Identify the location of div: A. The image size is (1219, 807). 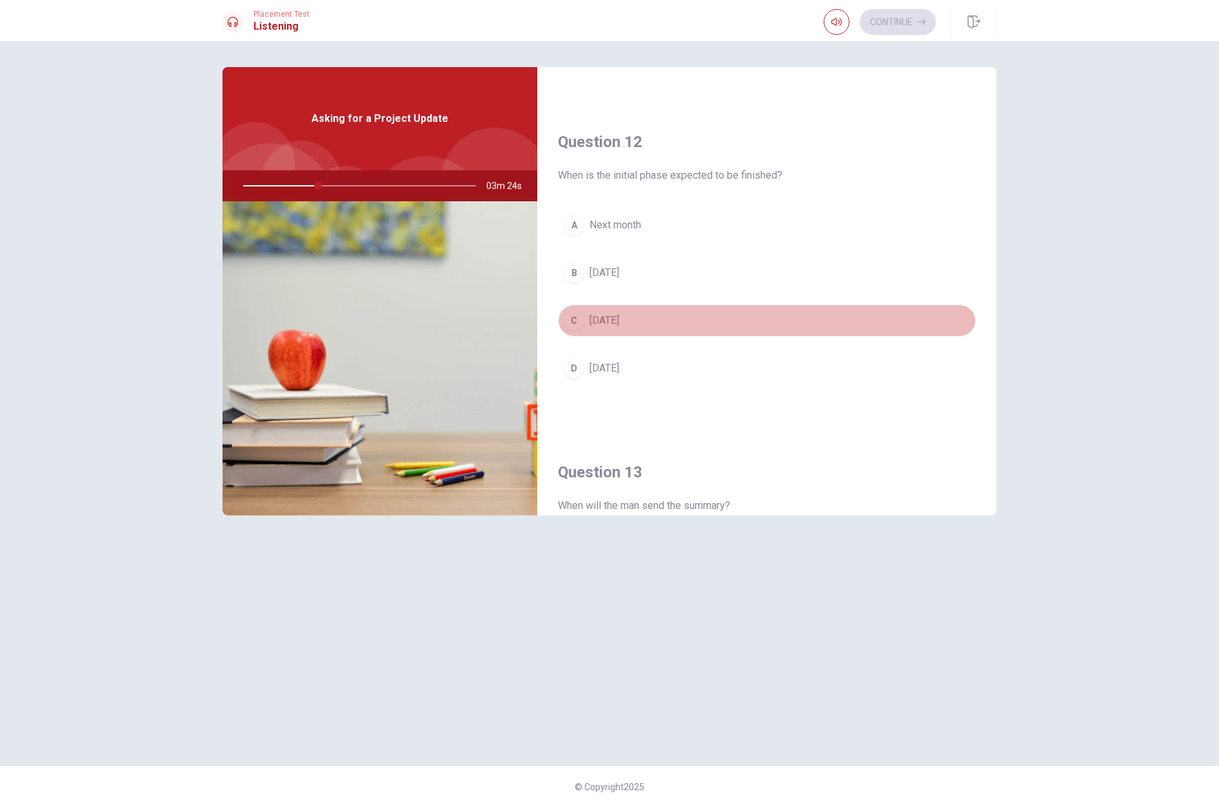
(574, 225).